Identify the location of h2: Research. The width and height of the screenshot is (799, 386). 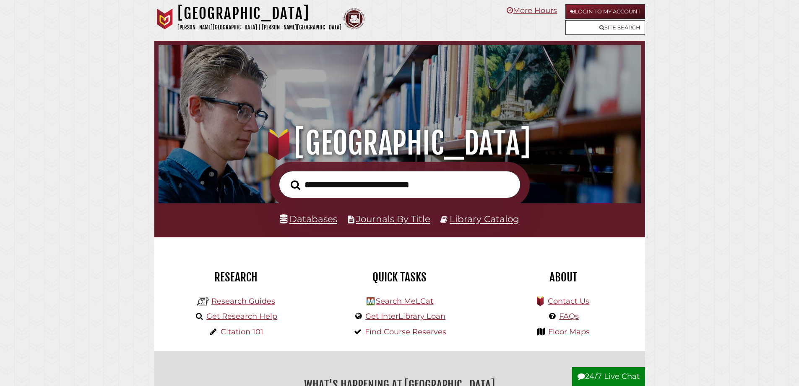
(236, 277).